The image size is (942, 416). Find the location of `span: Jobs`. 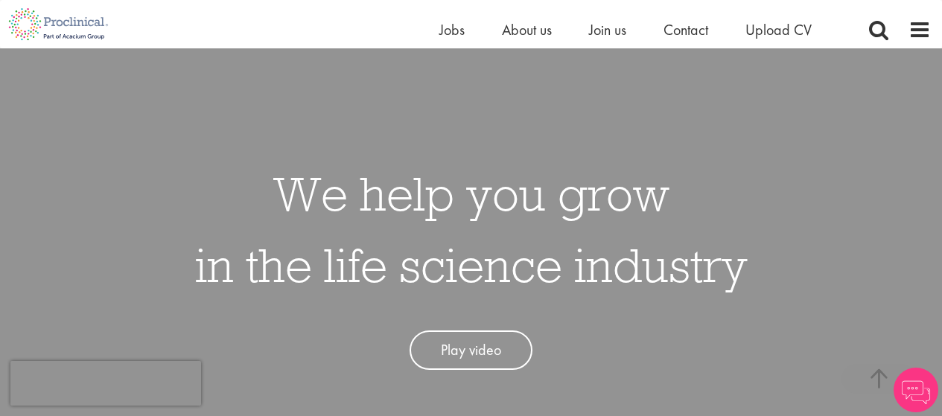

span: Jobs is located at coordinates (452, 30).